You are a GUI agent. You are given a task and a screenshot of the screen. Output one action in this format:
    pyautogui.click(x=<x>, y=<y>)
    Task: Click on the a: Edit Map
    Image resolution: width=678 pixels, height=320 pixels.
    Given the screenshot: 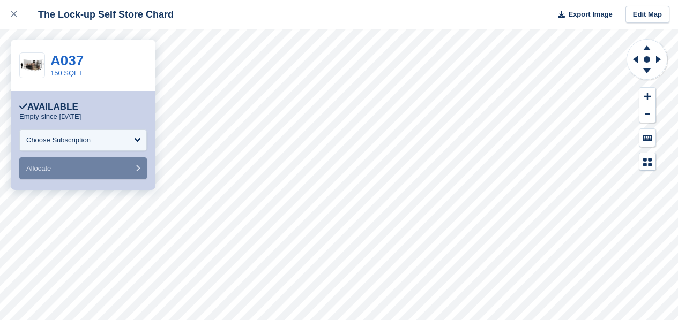 What is the action you would take?
    pyautogui.click(x=647, y=14)
    